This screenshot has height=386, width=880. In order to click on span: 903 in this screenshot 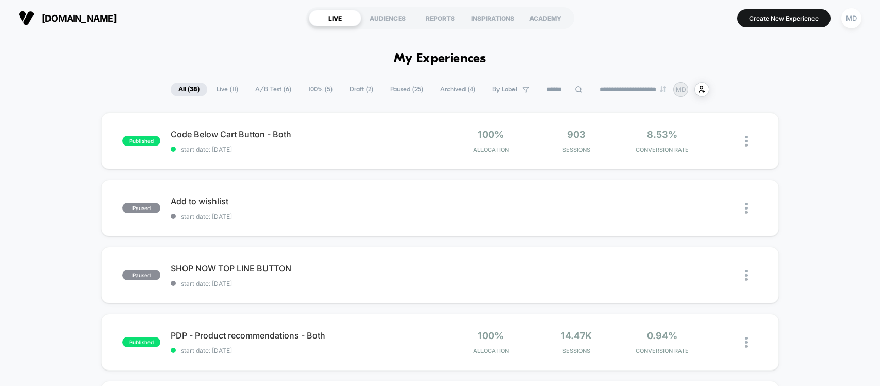, I will do `click(577, 134)`.